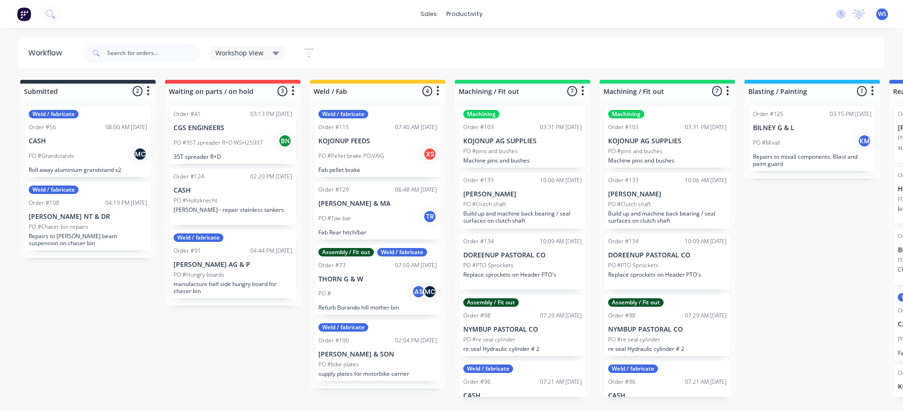  What do you see at coordinates (195, 201) in the screenshot?
I see `p: PO #Holtzknecht` at bounding box center [195, 201].